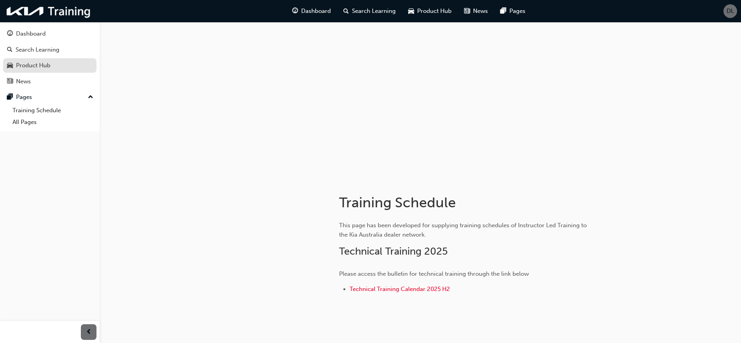  I want to click on span: Dashboard, so click(316, 11).